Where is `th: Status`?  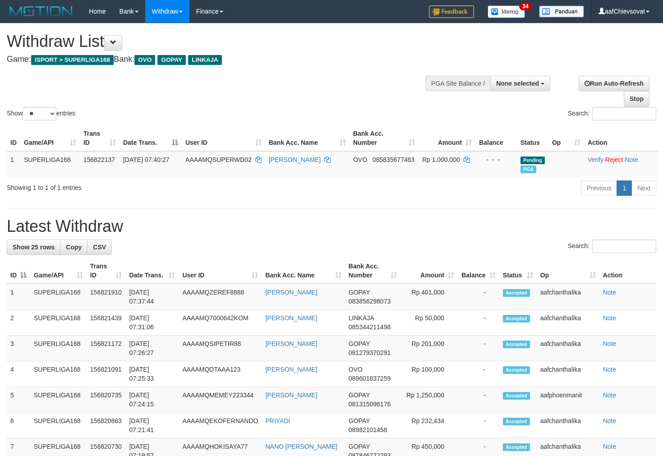 th: Status is located at coordinates (533, 138).